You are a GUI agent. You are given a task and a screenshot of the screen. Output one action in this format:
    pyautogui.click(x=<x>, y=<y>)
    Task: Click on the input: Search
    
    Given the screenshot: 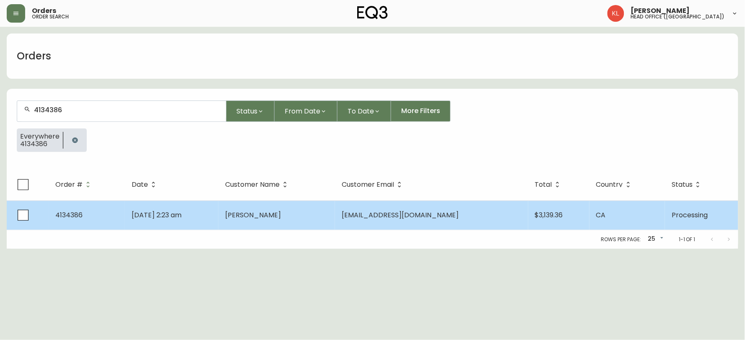 What is the action you would take?
    pyautogui.click(x=127, y=110)
    